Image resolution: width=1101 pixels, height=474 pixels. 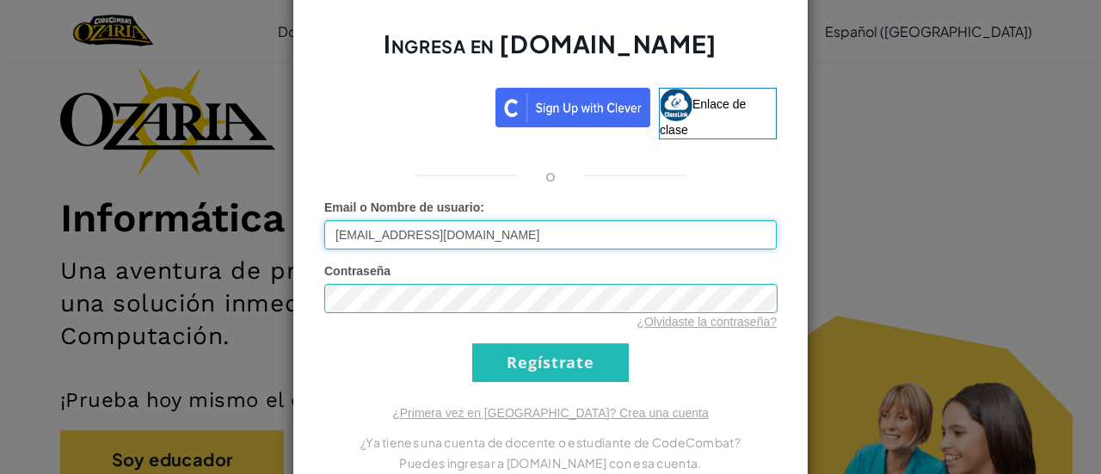 I want to click on img: clever_sso_button@2x.png, so click(x=573, y=108).